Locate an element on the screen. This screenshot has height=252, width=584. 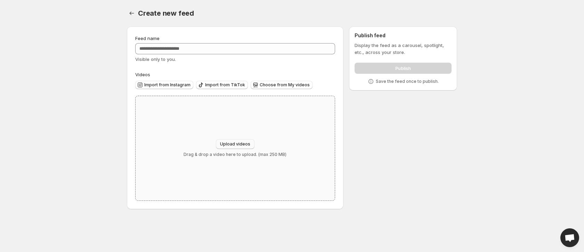
p: Drag & drop a video here to upload. (max 250 MB) is located at coordinates (235, 154).